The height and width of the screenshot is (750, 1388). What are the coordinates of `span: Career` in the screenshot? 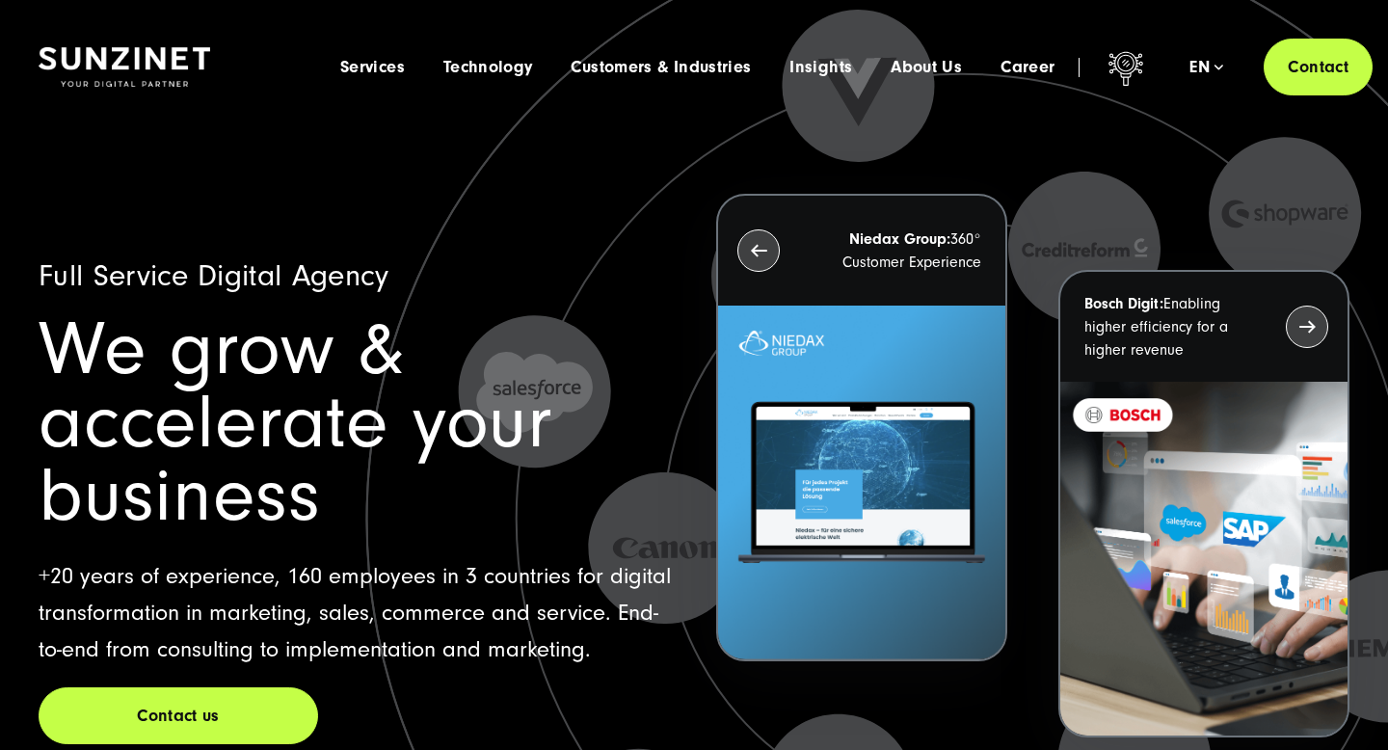 It's located at (1028, 67).